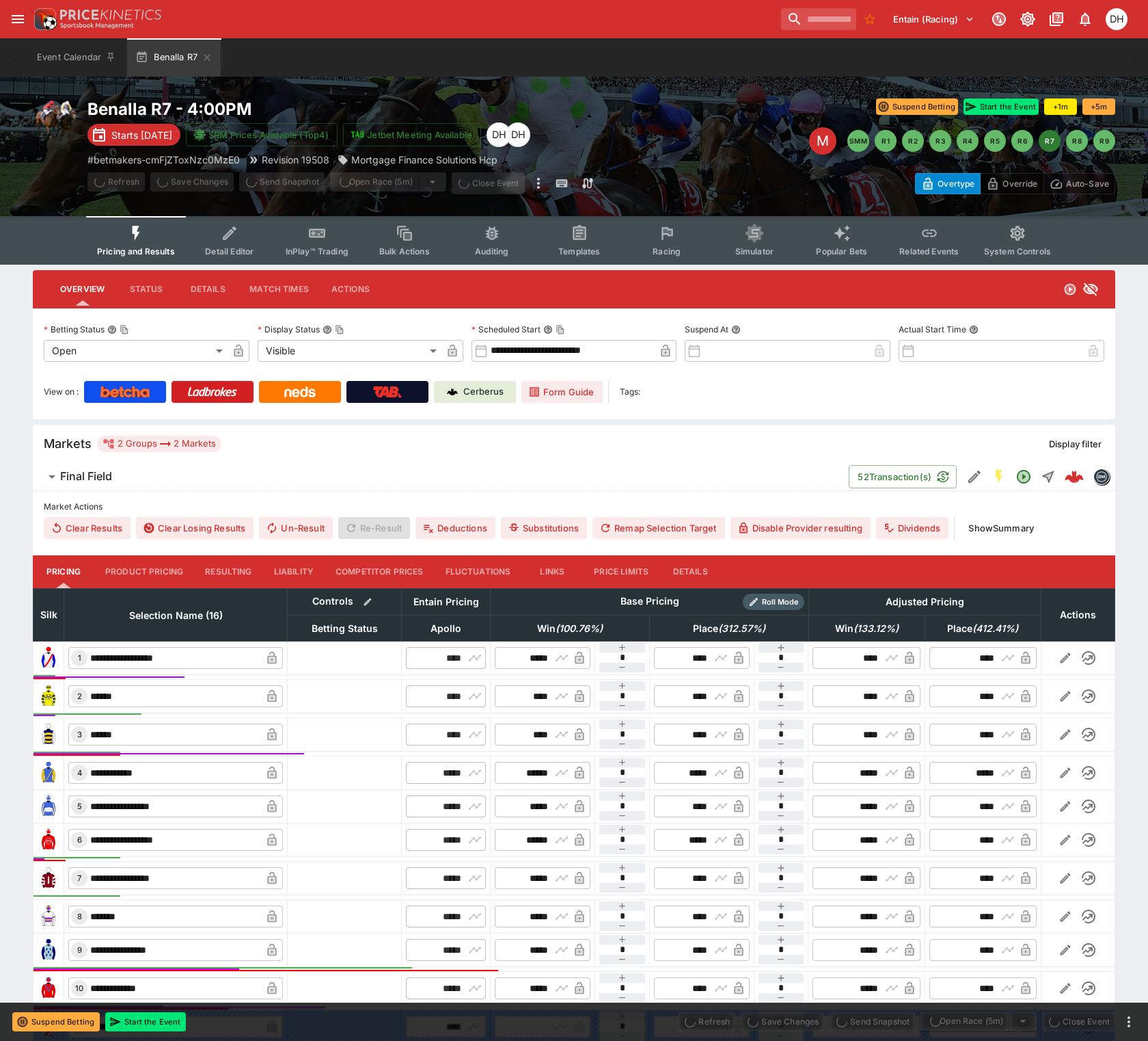 The height and width of the screenshot is (1041, 1148). What do you see at coordinates (344, 108) in the screenshot?
I see `h2: Copy To Clipboard` at bounding box center [344, 108].